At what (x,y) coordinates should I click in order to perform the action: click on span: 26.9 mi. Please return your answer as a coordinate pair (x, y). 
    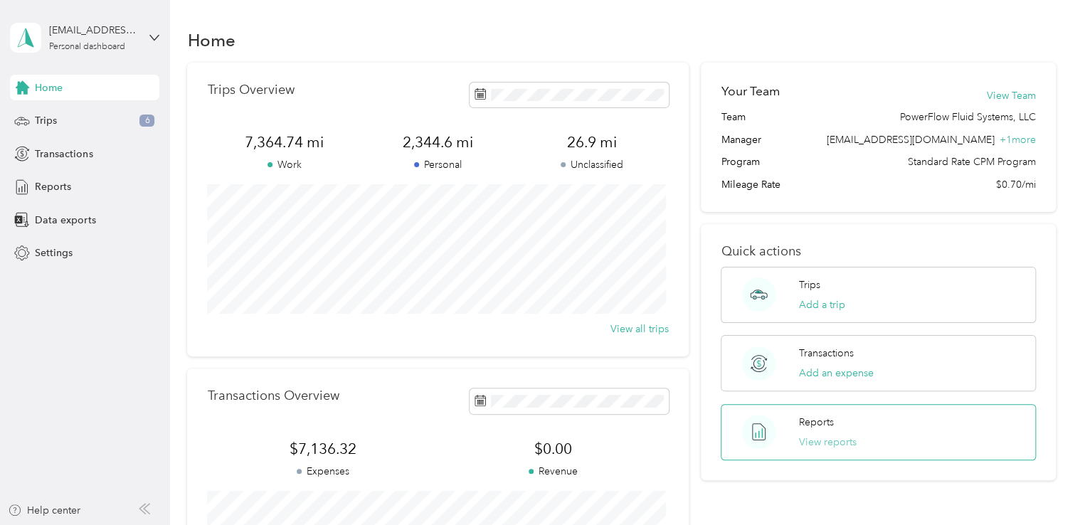
    Looking at the image, I should click on (592, 142).